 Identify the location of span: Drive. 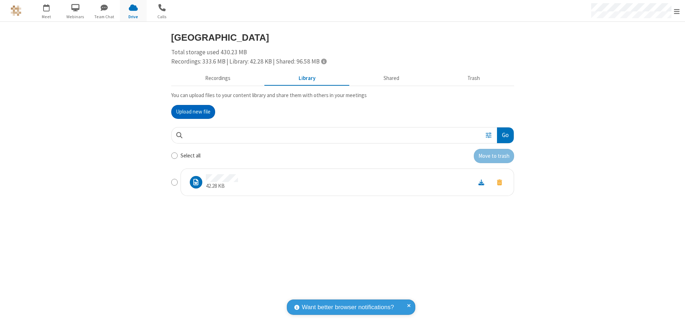
(133, 17).